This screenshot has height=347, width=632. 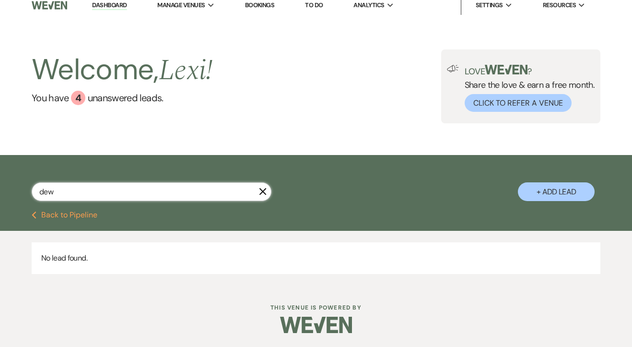 I want to click on img: loud-speaker-illustration.svg, so click(x=453, y=69).